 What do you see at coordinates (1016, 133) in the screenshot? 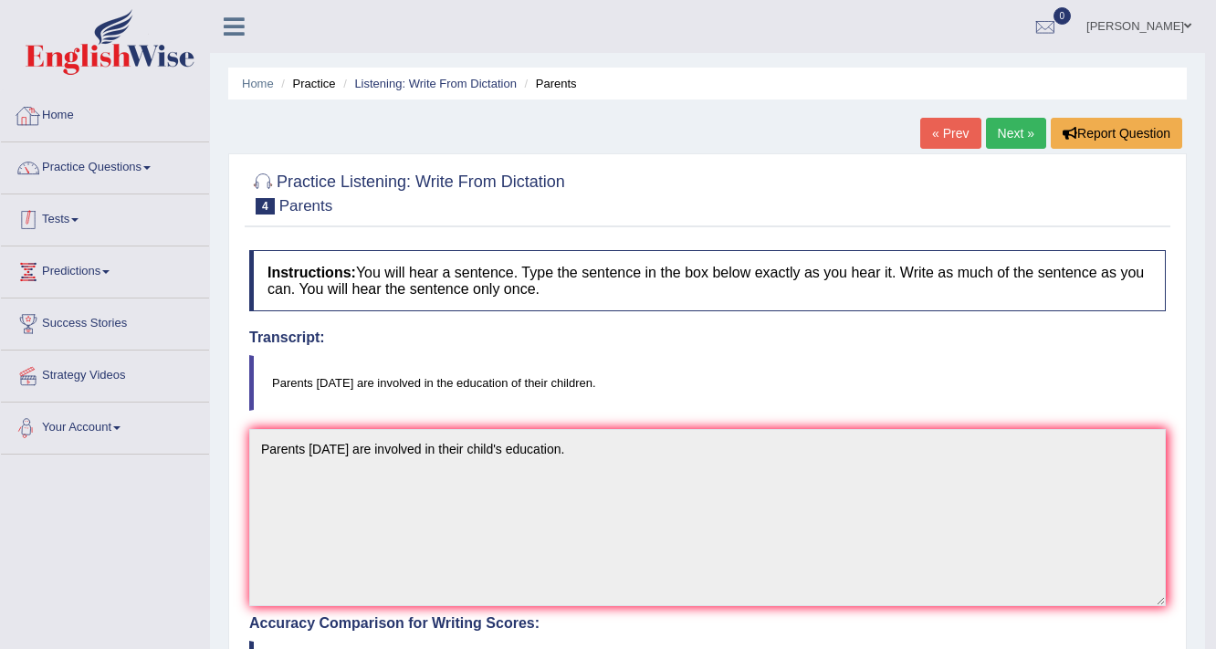
I see `a: Next »` at bounding box center [1016, 133].